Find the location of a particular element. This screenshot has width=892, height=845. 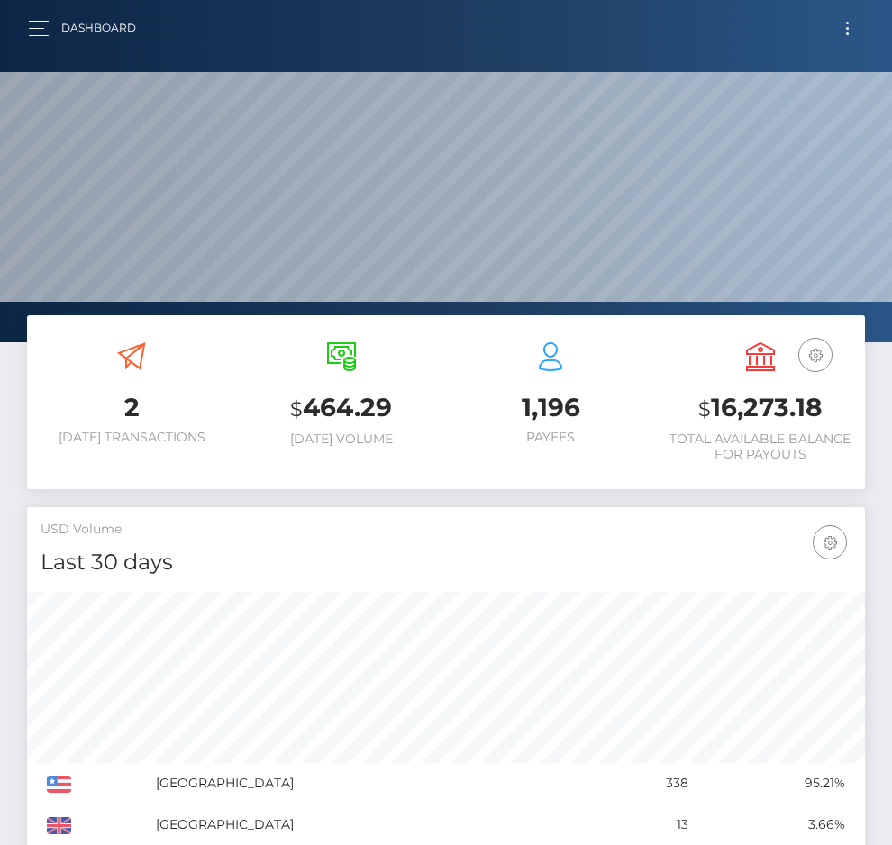

h6: Payees is located at coordinates (551, 437).